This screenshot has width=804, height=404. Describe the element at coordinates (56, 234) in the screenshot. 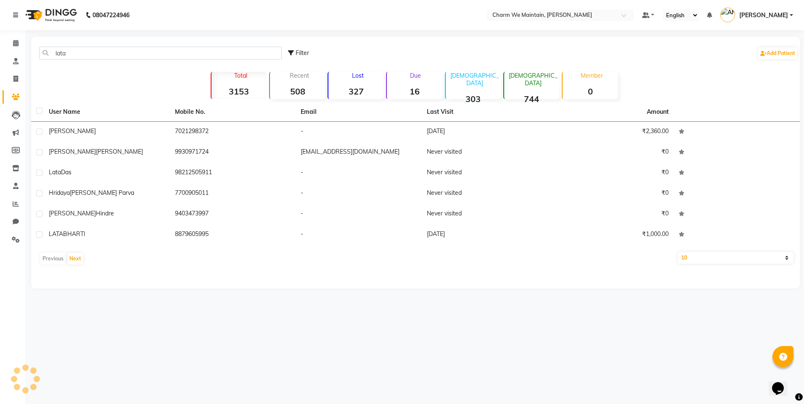

I see `span: LATA` at that location.